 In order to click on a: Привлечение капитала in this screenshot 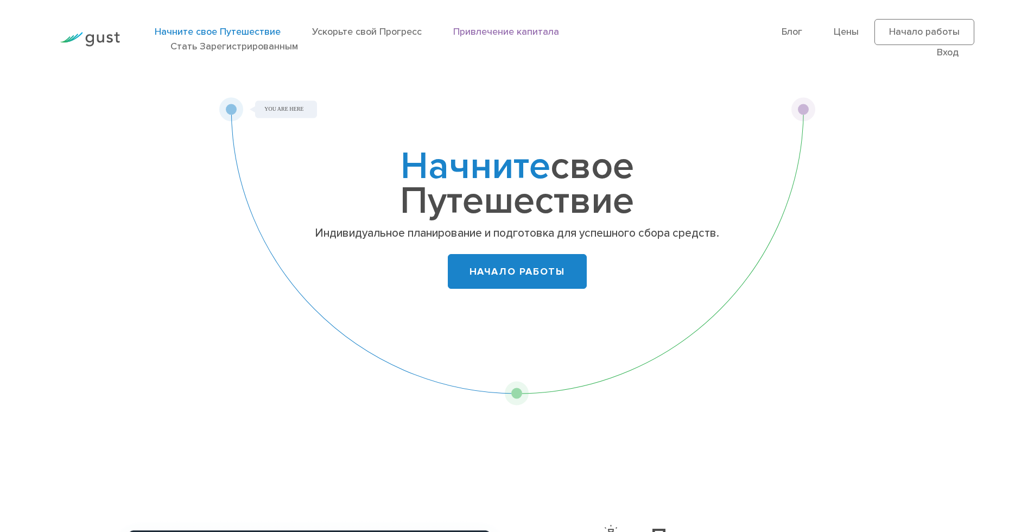, I will do `click(506, 31)`.